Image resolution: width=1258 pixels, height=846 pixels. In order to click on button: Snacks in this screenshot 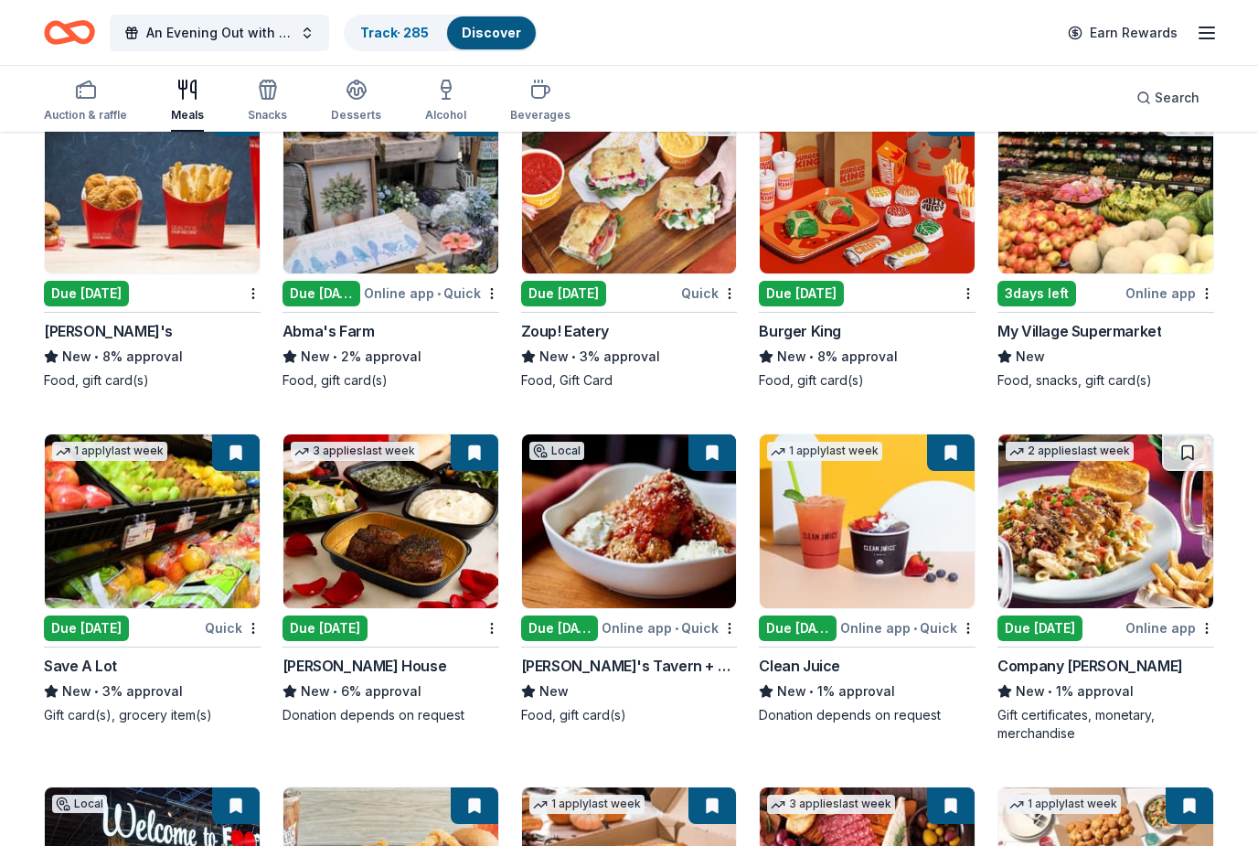, I will do `click(267, 101)`.